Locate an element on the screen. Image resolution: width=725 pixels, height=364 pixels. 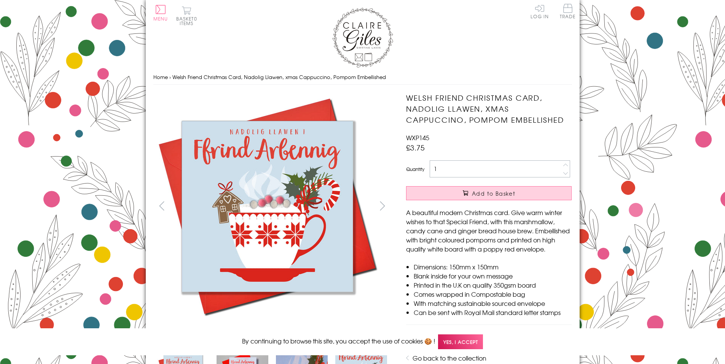
p: A beautiful modern Christmas card. Give warm winter wishes to that Special Friend, with this mars... is located at coordinates (488, 231).